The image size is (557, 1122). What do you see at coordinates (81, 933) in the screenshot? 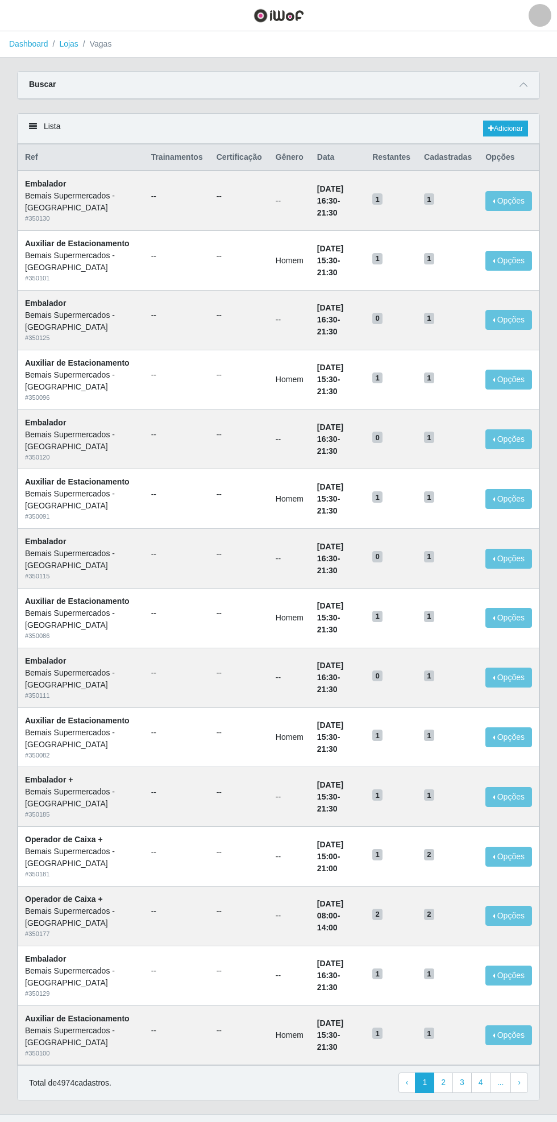
I see `div: # 350177` at bounding box center [81, 933].